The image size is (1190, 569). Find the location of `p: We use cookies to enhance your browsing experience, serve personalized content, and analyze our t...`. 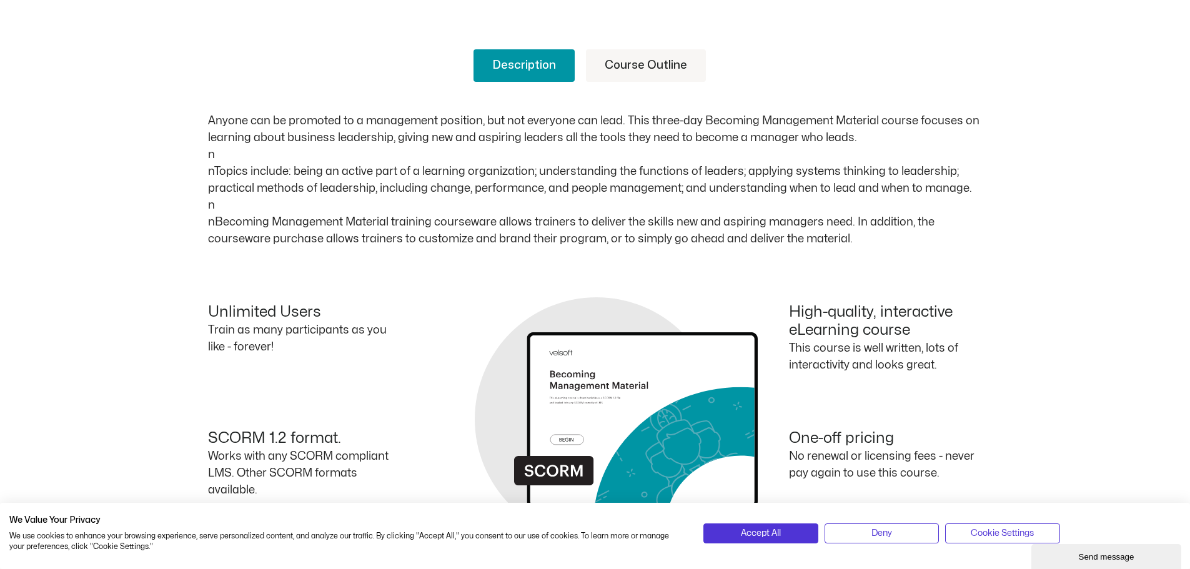

p: We use cookies to enhance your browsing experience, serve personalized content, and analyze our t... is located at coordinates (347, 541).